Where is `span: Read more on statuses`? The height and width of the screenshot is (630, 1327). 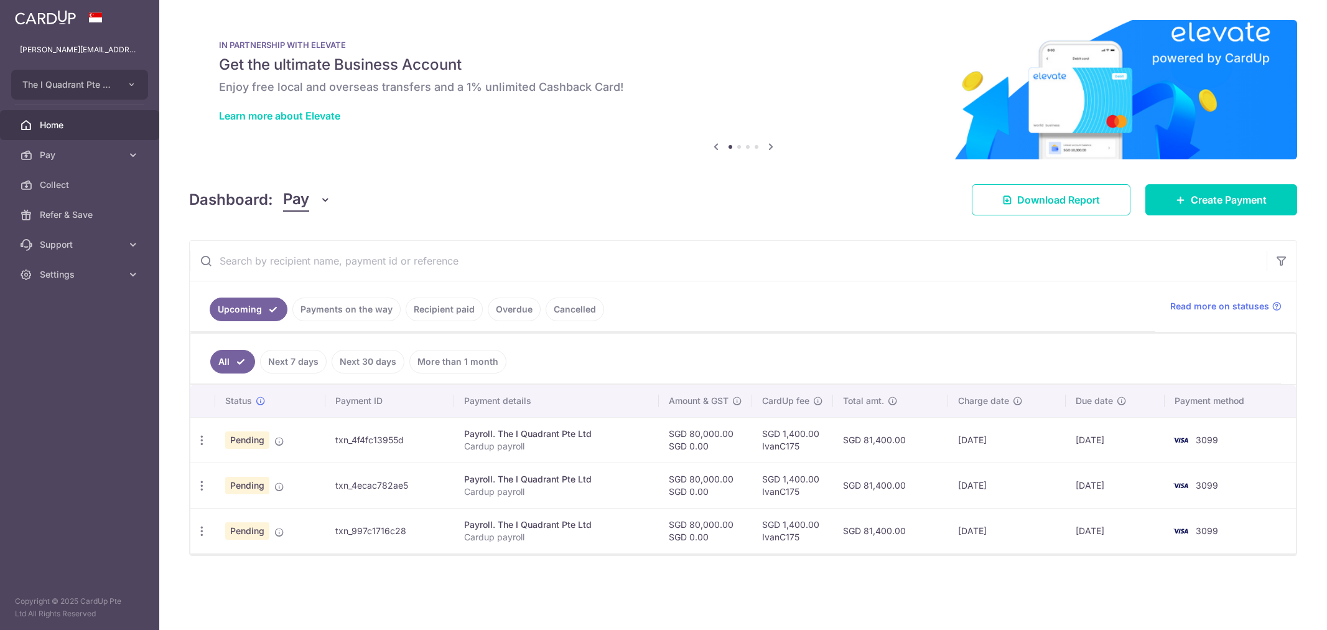
span: Read more on statuses is located at coordinates (1219, 306).